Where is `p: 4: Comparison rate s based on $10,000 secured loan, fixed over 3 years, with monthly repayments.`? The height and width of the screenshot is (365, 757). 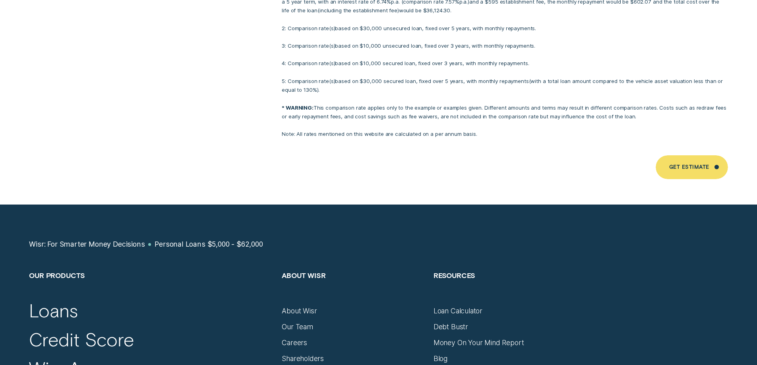 p: 4: Comparison rate s based on $10,000 secured loan, fixed over 3 years, with monthly repayments. is located at coordinates (505, 63).